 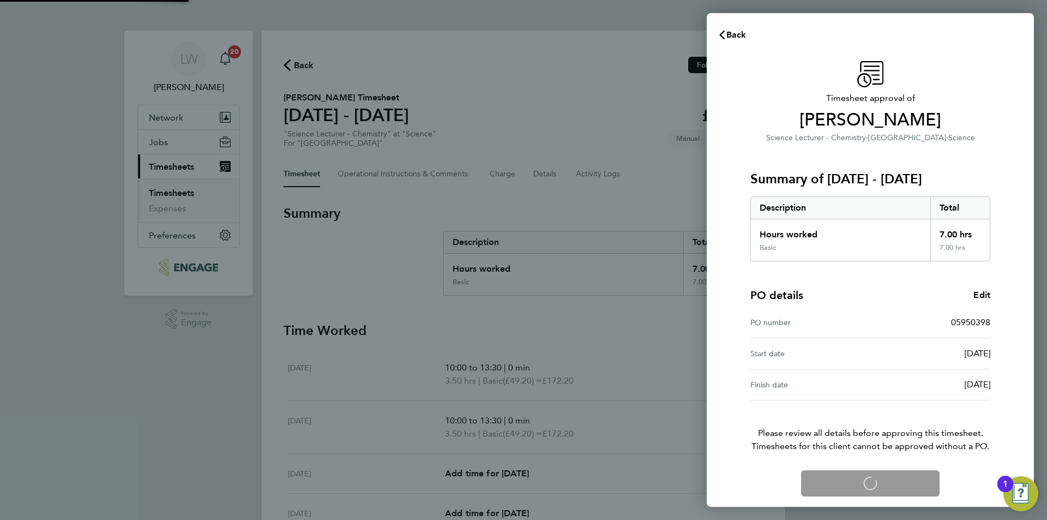 What do you see at coordinates (971, 322) in the screenshot?
I see `span: 05950398` at bounding box center [971, 322].